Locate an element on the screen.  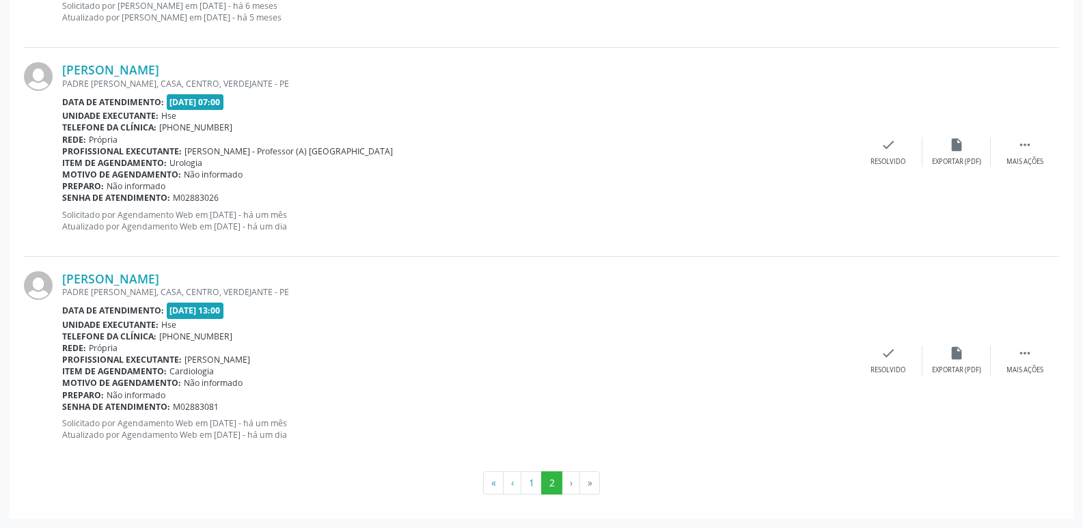
span: M02883026 is located at coordinates (195, 197).